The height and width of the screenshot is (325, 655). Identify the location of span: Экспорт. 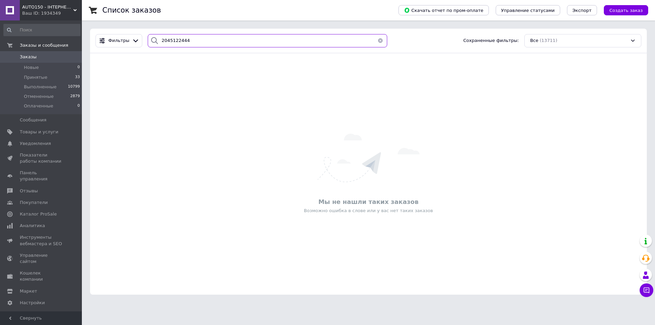
(582, 10).